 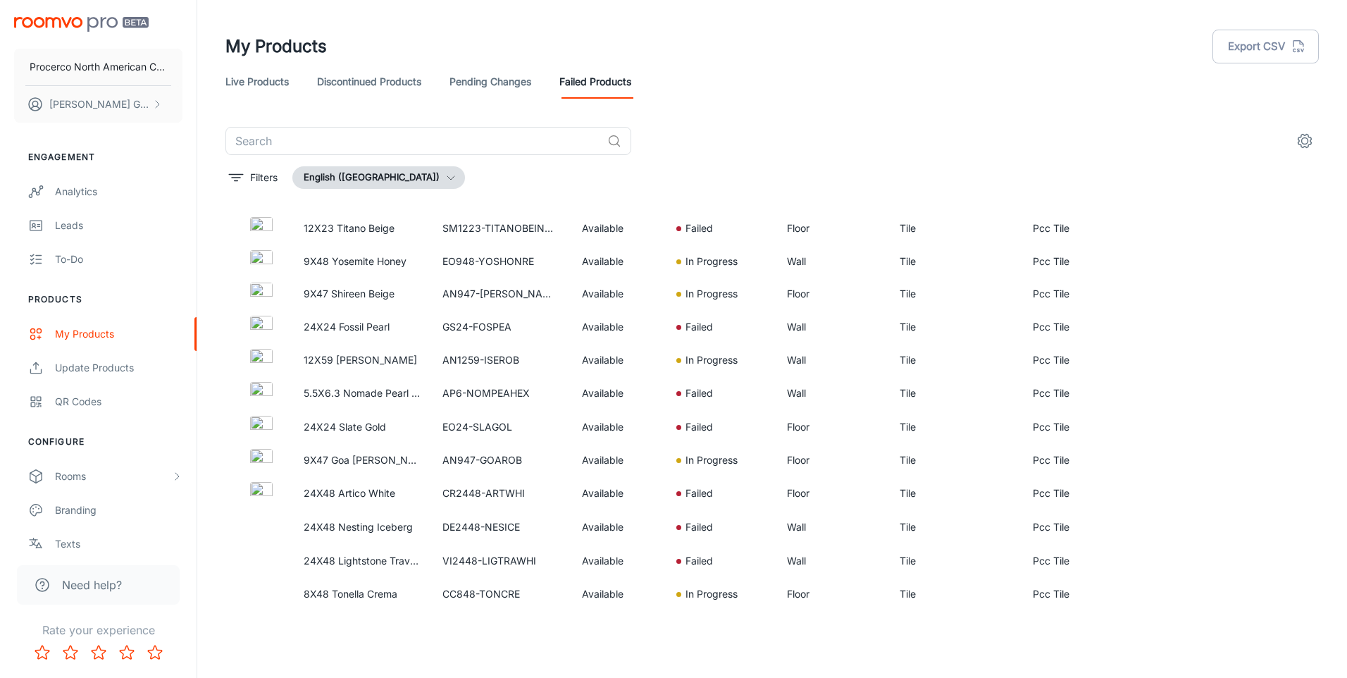 I want to click on button: Export CSV, so click(x=1265, y=46).